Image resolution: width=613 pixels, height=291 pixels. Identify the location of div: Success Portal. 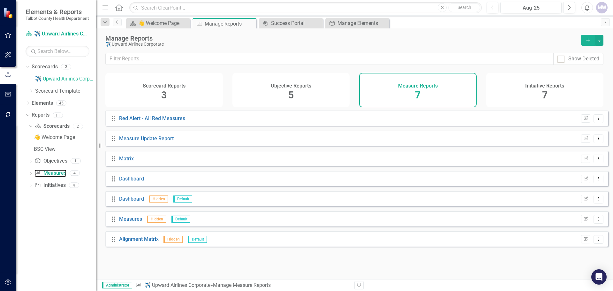
(296, 23).